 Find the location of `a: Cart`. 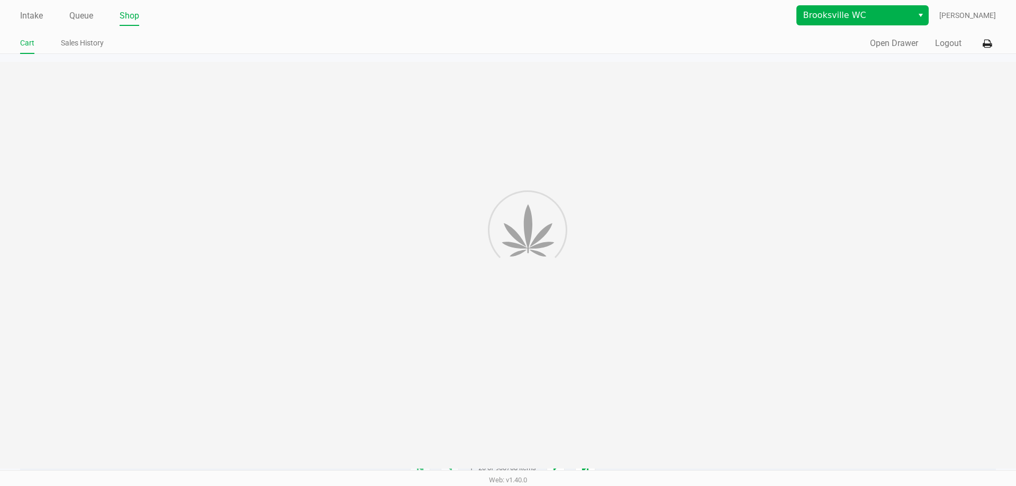

a: Cart is located at coordinates (27, 43).